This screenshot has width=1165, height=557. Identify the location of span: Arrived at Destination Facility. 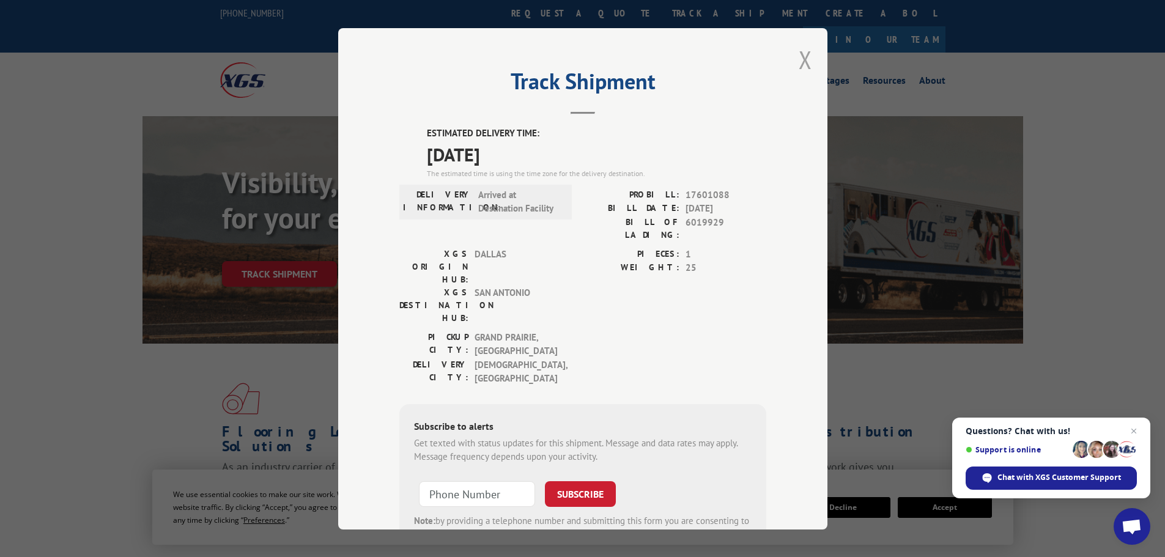
(519, 201).